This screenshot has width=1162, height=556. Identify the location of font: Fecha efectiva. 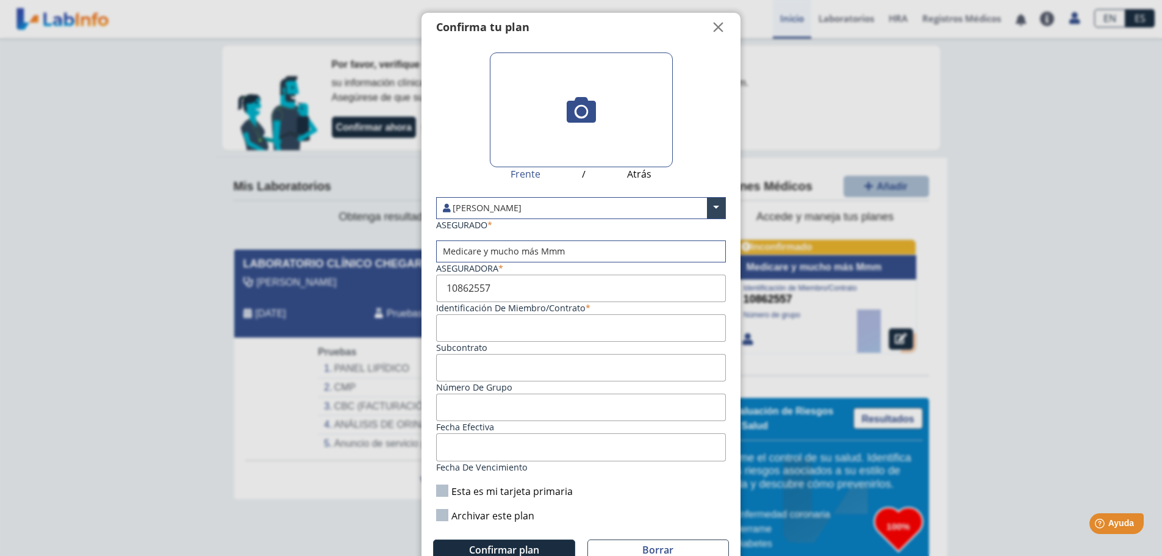
(465, 426).